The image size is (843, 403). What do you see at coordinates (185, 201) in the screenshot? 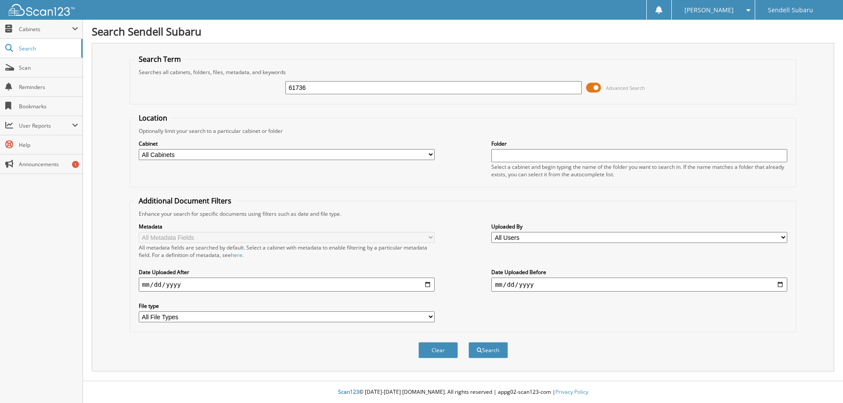
I see `legend: Additional Document Filters` at bounding box center [185, 201].